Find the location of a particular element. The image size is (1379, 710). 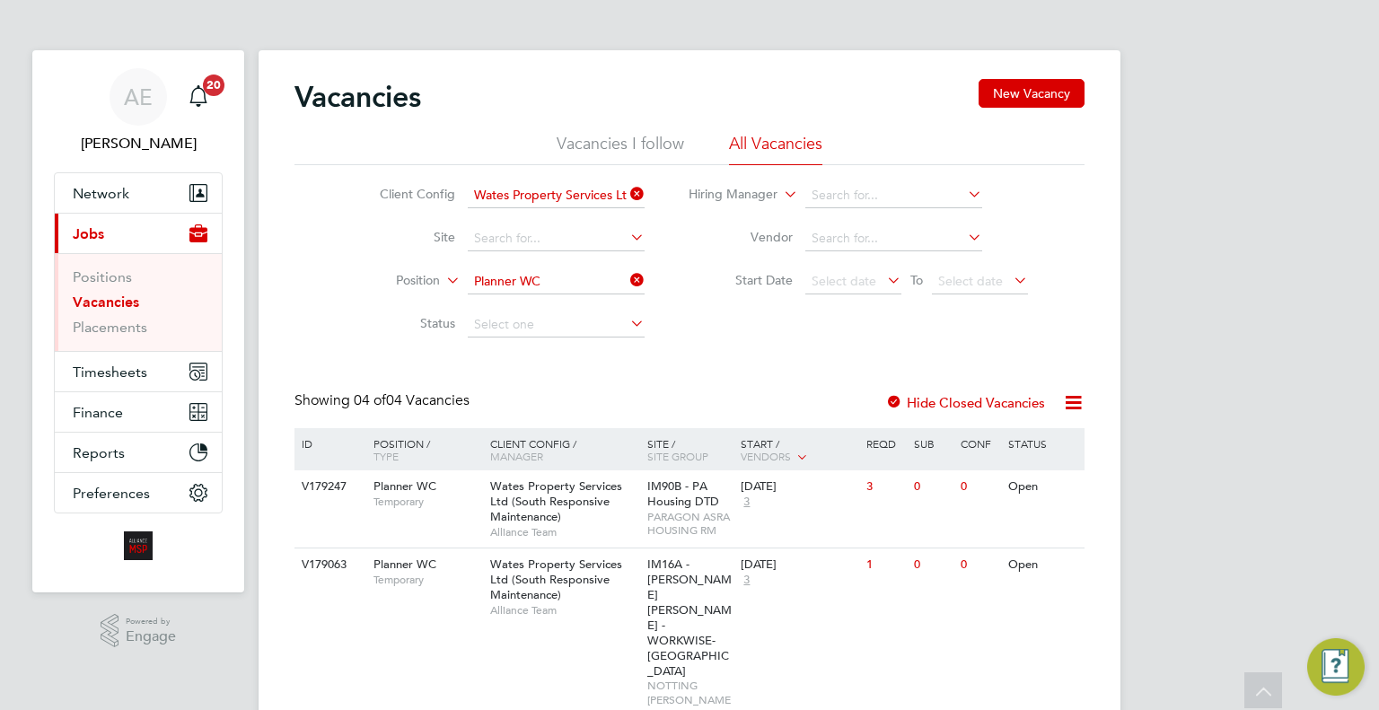

a: Powered byEngage is located at coordinates (138, 631).